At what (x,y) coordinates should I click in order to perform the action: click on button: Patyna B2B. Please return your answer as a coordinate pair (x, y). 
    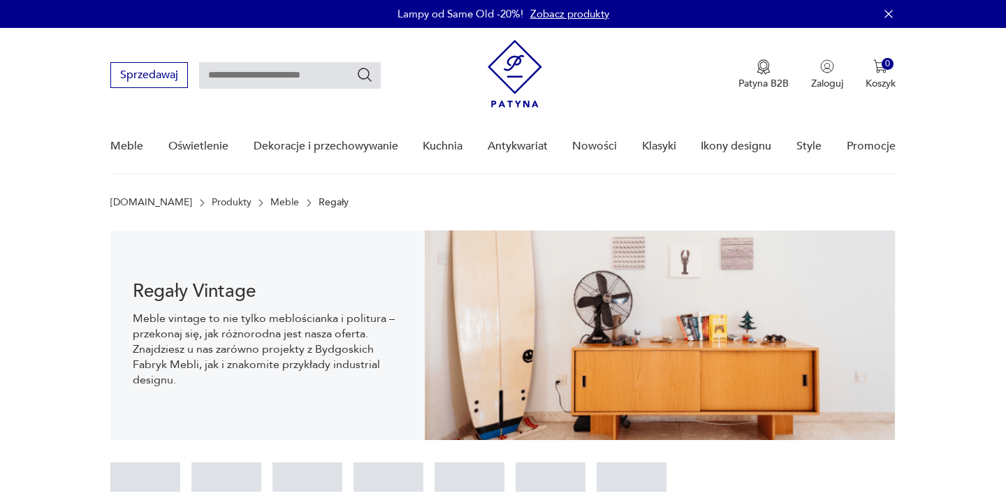
    Looking at the image, I should click on (763, 75).